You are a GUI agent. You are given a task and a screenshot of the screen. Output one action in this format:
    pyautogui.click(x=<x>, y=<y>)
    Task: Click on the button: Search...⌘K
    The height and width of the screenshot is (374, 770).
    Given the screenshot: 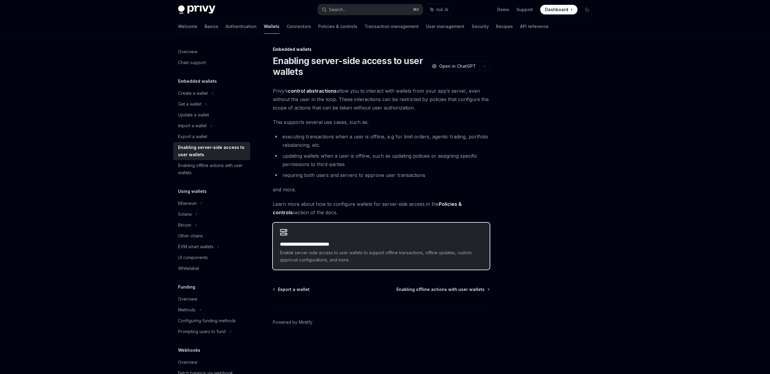 What is the action you would take?
    pyautogui.click(x=370, y=10)
    